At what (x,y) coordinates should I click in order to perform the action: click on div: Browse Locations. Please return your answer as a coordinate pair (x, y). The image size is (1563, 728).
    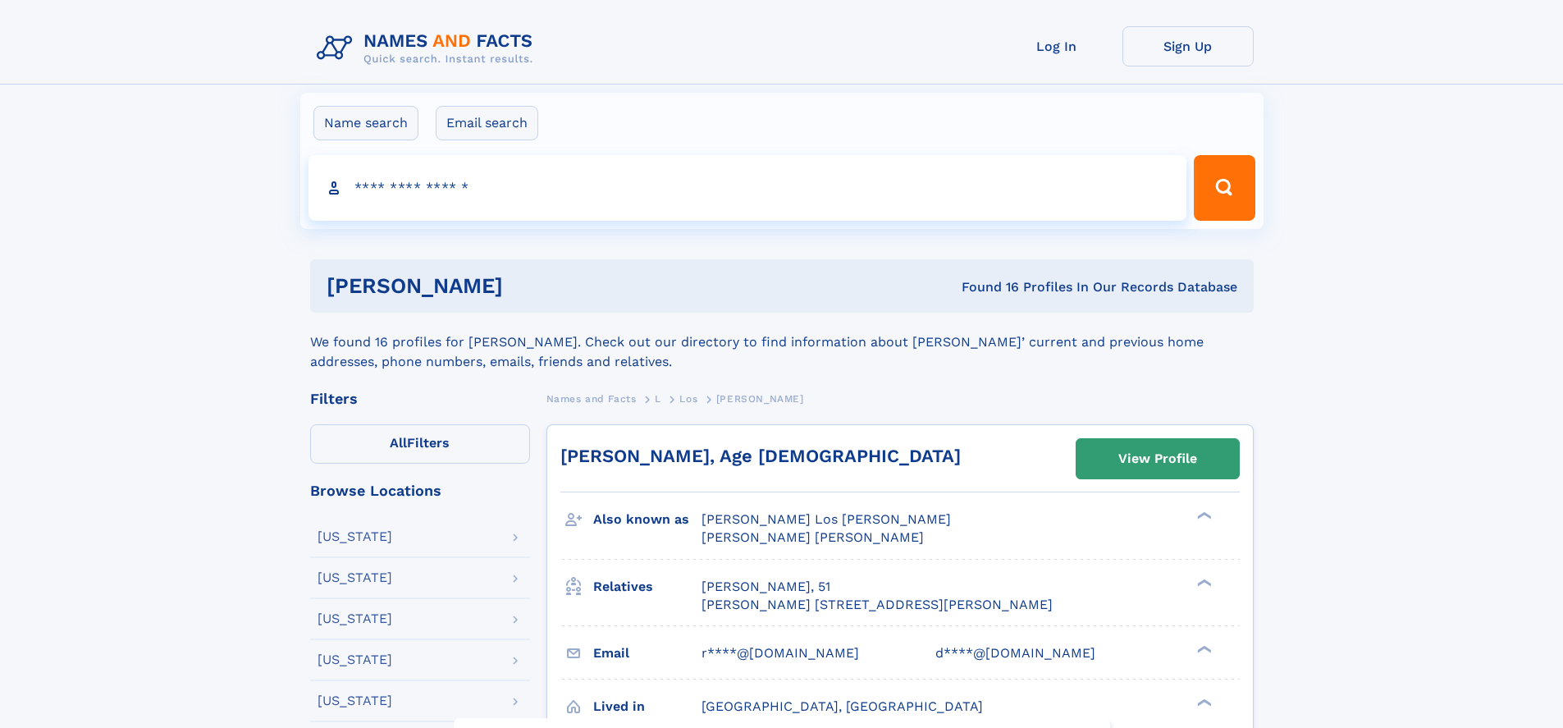
    Looking at the image, I should click on (420, 491).